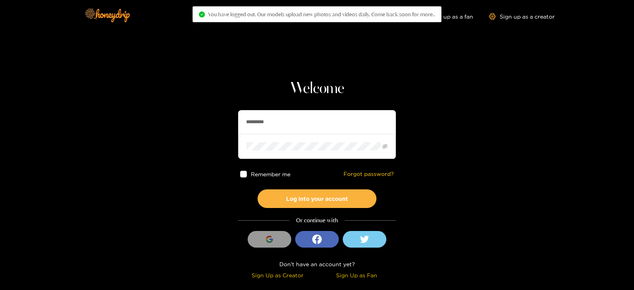  What do you see at coordinates (522, 16) in the screenshot?
I see `a: Sign up as a creator` at bounding box center [522, 16].